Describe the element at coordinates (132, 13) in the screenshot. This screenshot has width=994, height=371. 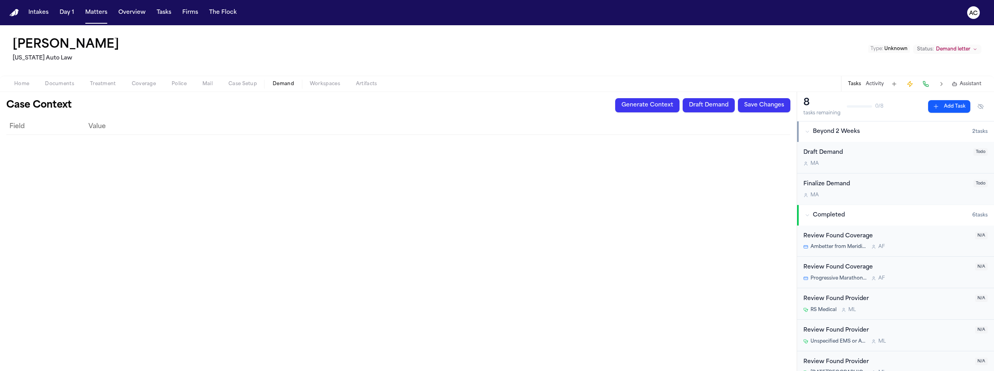
I see `a: Overview` at that location.